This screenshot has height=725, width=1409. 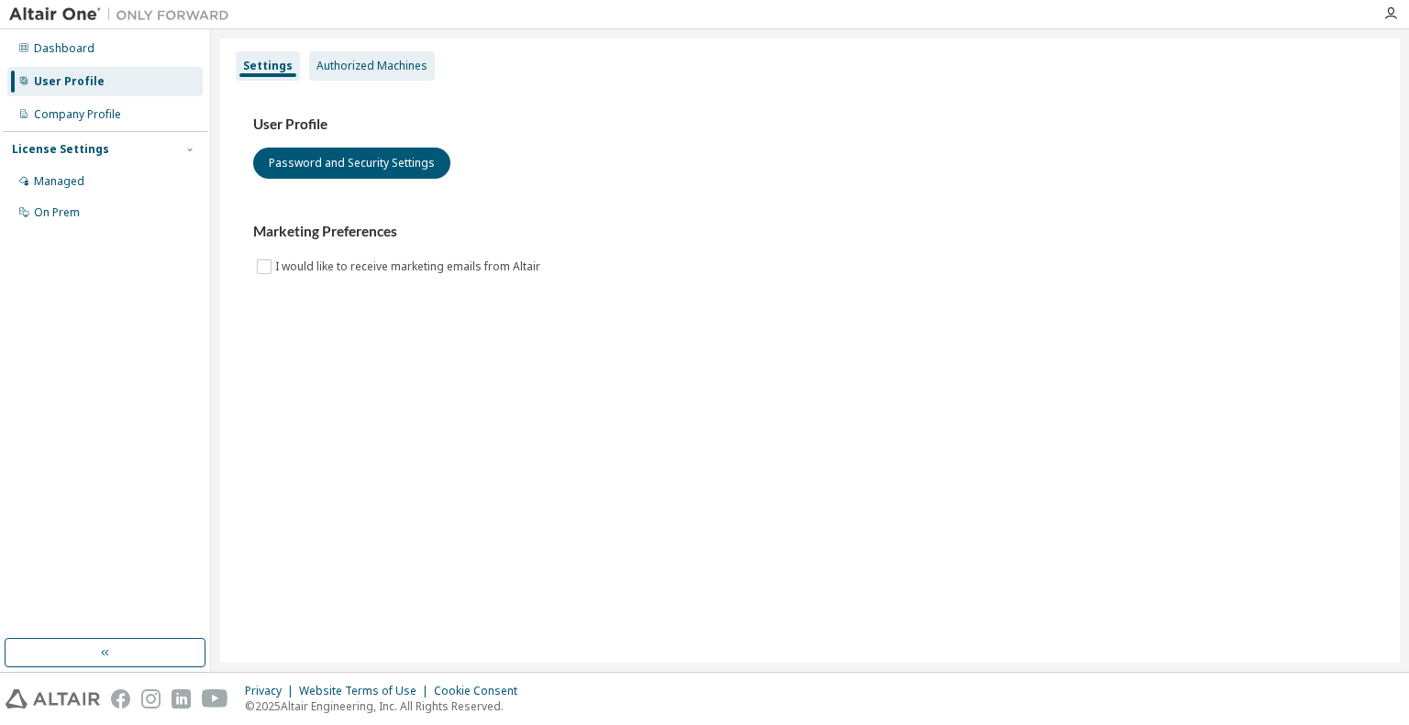 I want to click on div: Managed, so click(x=59, y=182).